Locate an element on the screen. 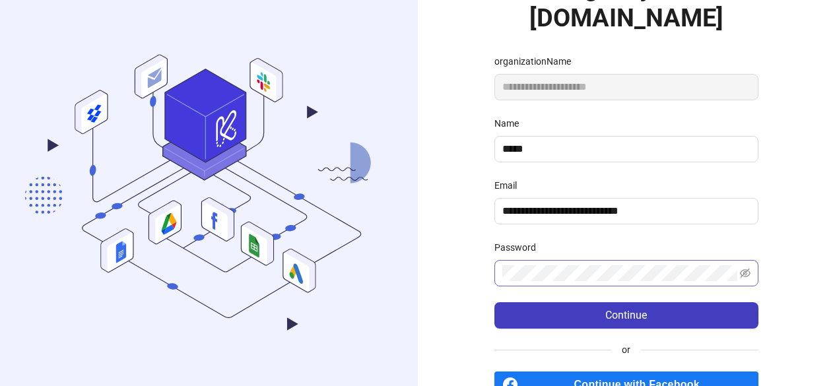 The height and width of the screenshot is (386, 835). label: Email is located at coordinates (509, 185).